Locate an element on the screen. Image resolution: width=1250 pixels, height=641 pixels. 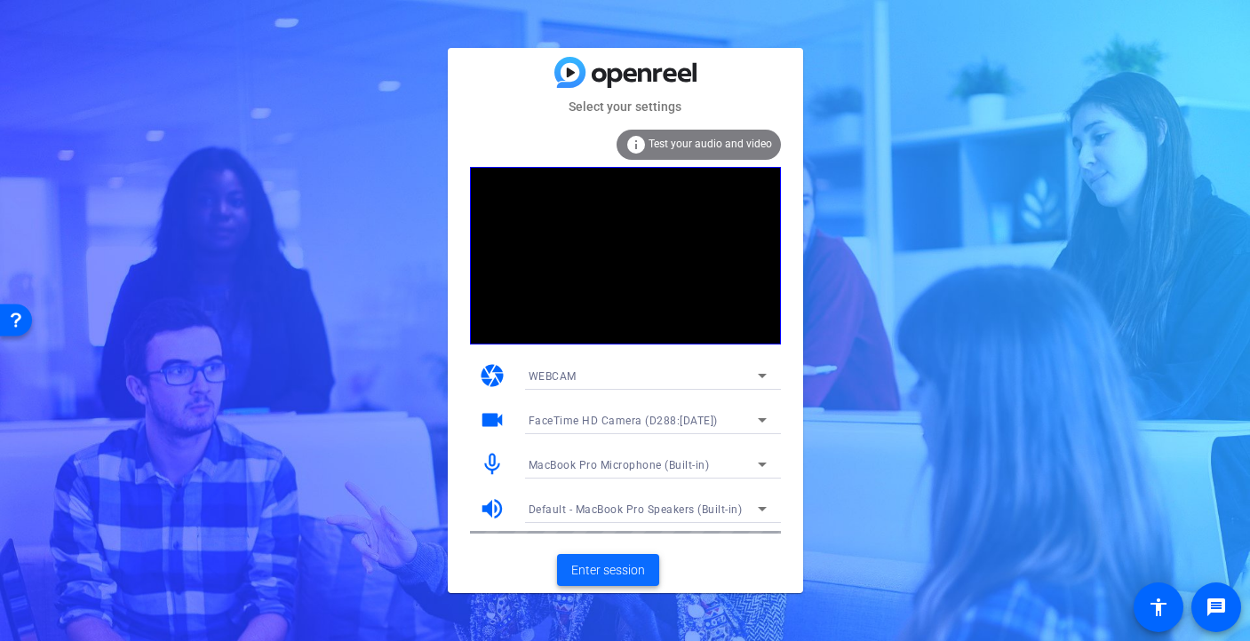
span: Test your audio and video is located at coordinates (710, 144).